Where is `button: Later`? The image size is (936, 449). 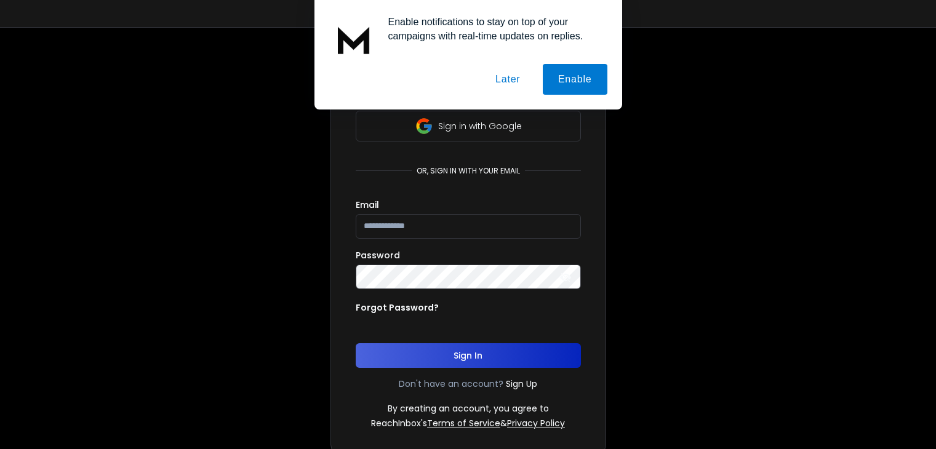
button: Later is located at coordinates (508, 79).